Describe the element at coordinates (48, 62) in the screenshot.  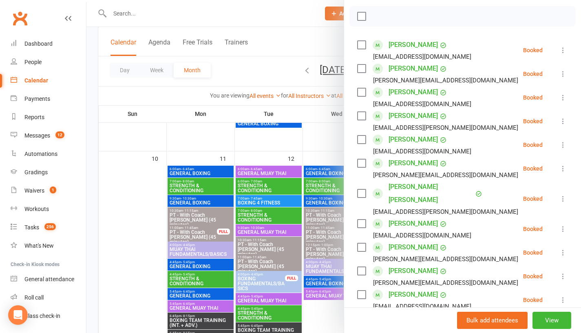
I see `a: People` at that location.